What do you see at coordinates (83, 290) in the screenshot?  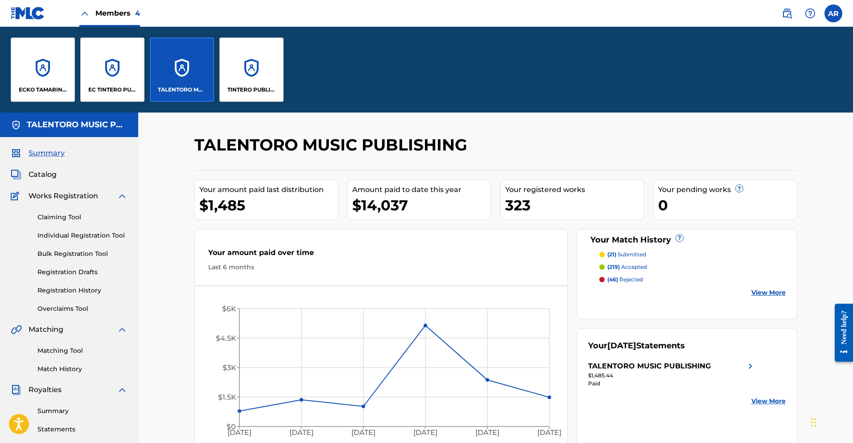 I see `a: Registration History` at bounding box center [83, 290].